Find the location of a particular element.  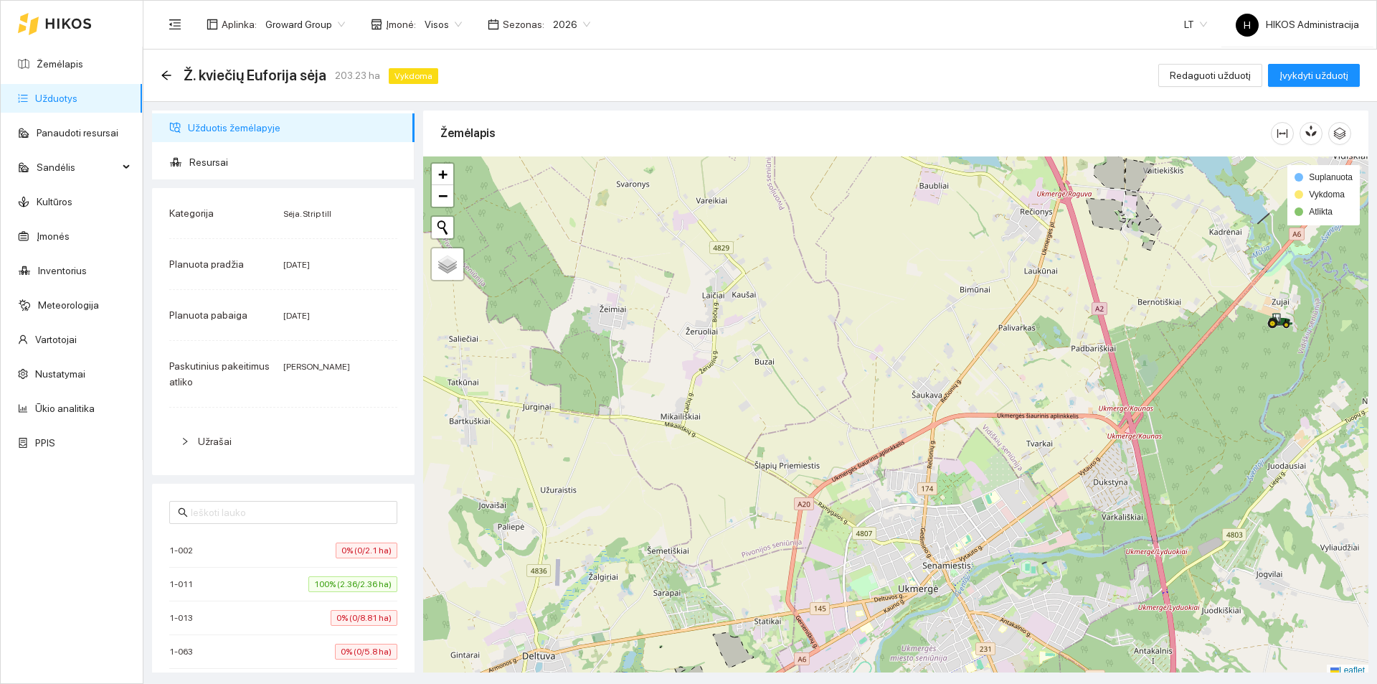

span: Suplanuota is located at coordinates (1330, 177).